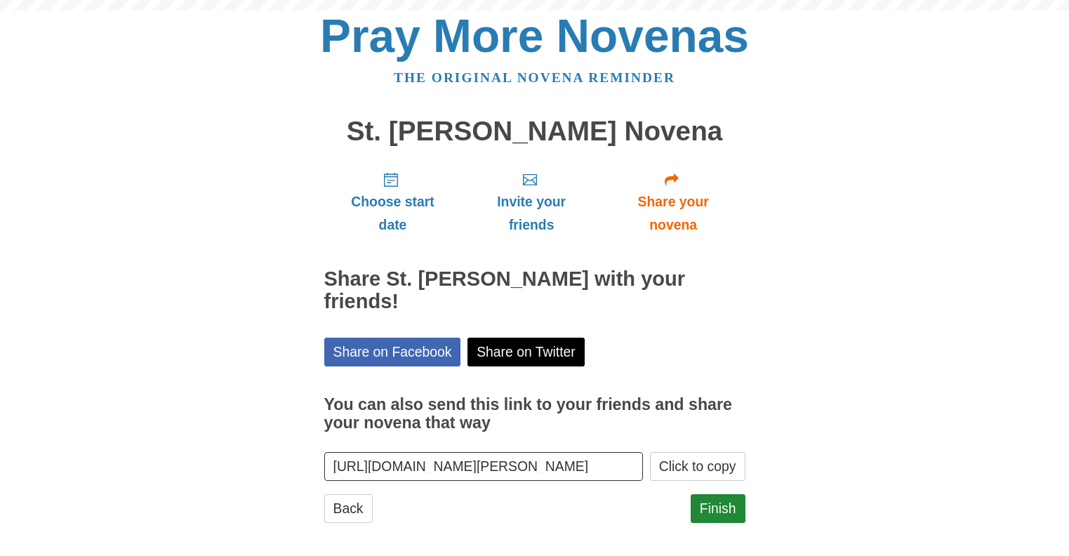 This screenshot has width=1069, height=556. What do you see at coordinates (698, 466) in the screenshot?
I see `button: Click to copy` at bounding box center [698, 466].